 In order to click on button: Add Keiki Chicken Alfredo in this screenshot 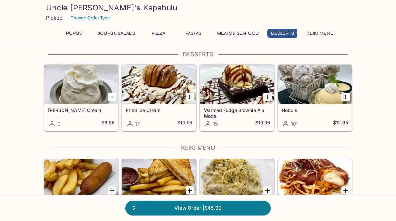, I will do `click(267, 190)`.